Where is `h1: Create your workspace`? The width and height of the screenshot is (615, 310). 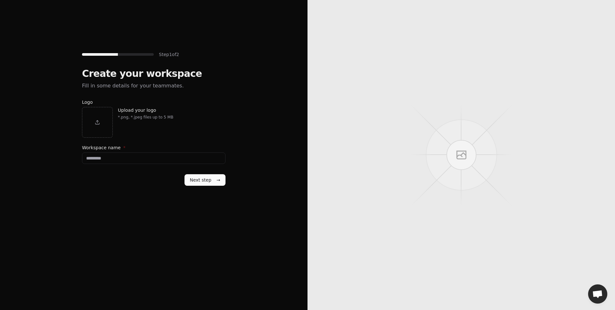
h1: Create your workspace is located at coordinates (154, 74).